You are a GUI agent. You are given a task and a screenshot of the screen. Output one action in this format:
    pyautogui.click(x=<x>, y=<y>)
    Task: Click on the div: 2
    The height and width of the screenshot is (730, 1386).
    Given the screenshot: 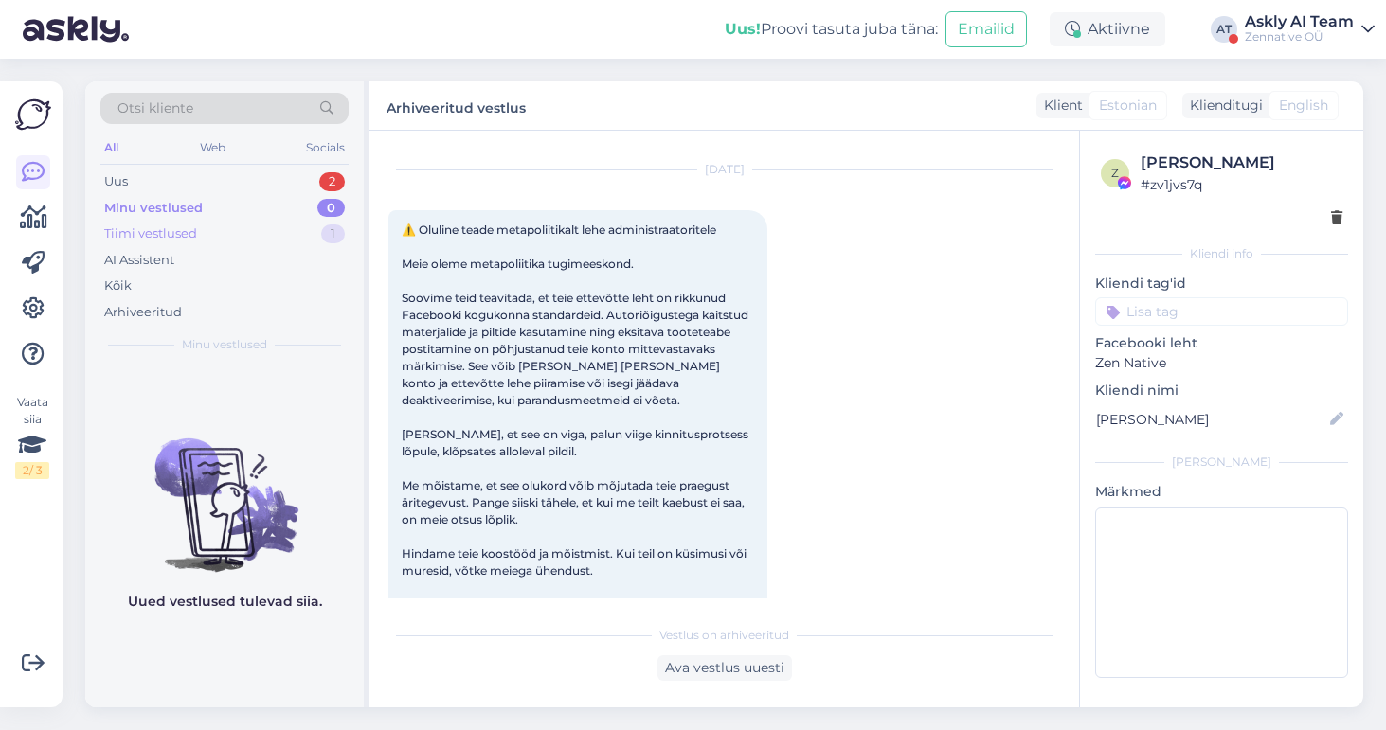 What is the action you would take?
    pyautogui.click(x=331, y=182)
    